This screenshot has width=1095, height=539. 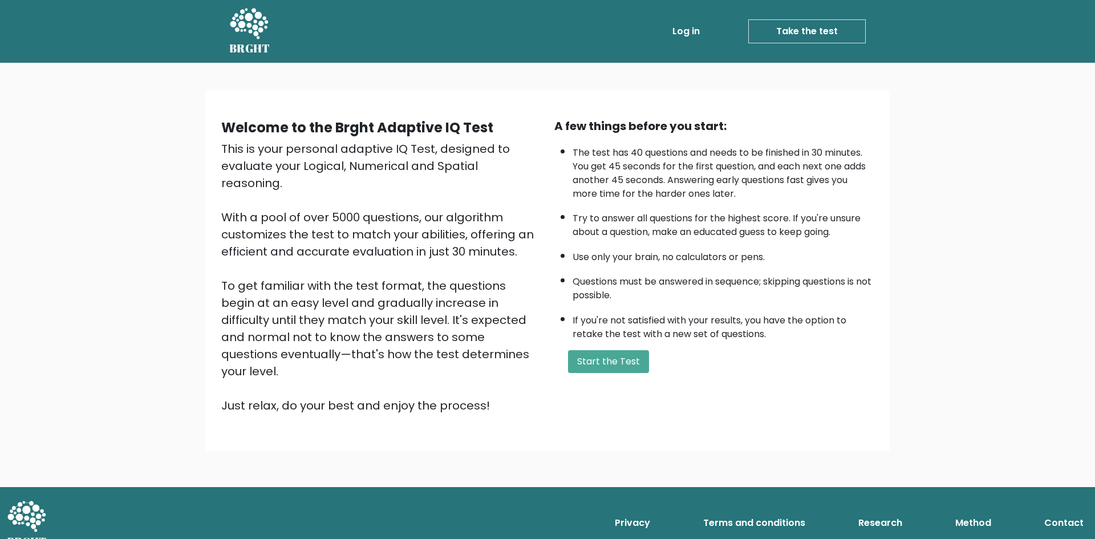 What do you see at coordinates (723, 254) in the screenshot?
I see `li: Use only your brain, no calculators or pens.` at bounding box center [723, 254].